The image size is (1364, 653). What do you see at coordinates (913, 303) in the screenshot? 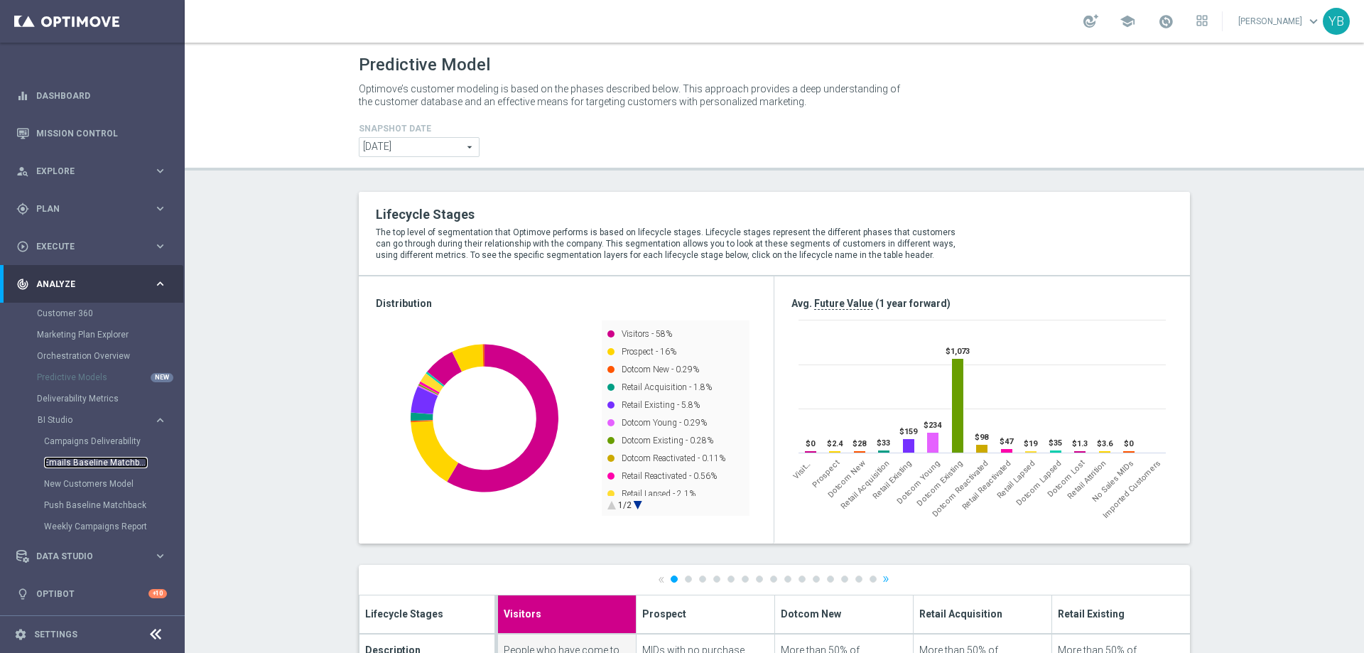
I see `span: (1 year forward)` at bounding box center [913, 303].